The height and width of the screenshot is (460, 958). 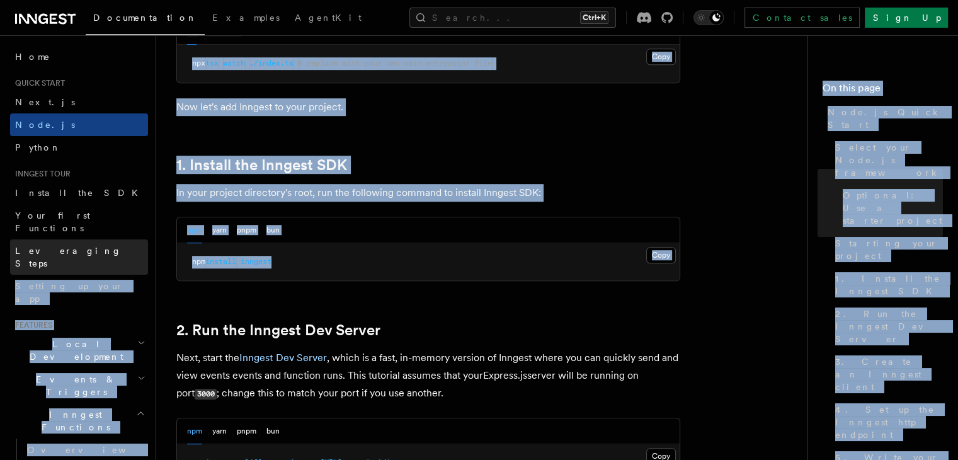 I want to click on span: tsx, so click(x=212, y=63).